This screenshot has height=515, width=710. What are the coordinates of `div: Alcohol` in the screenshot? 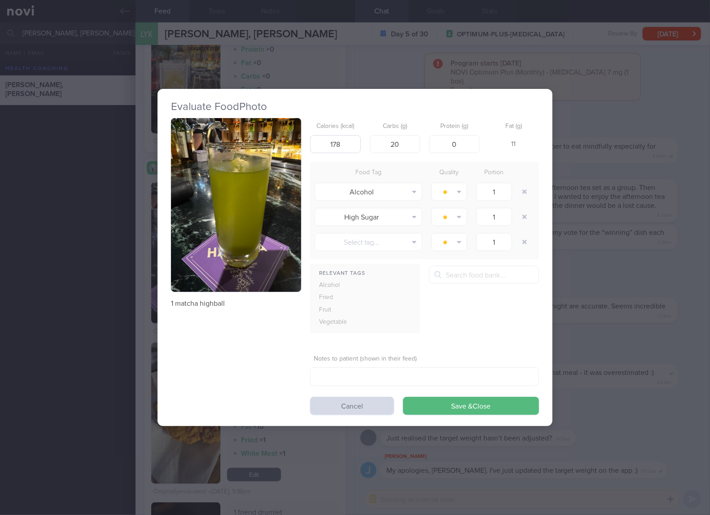 It's located at (339, 285).